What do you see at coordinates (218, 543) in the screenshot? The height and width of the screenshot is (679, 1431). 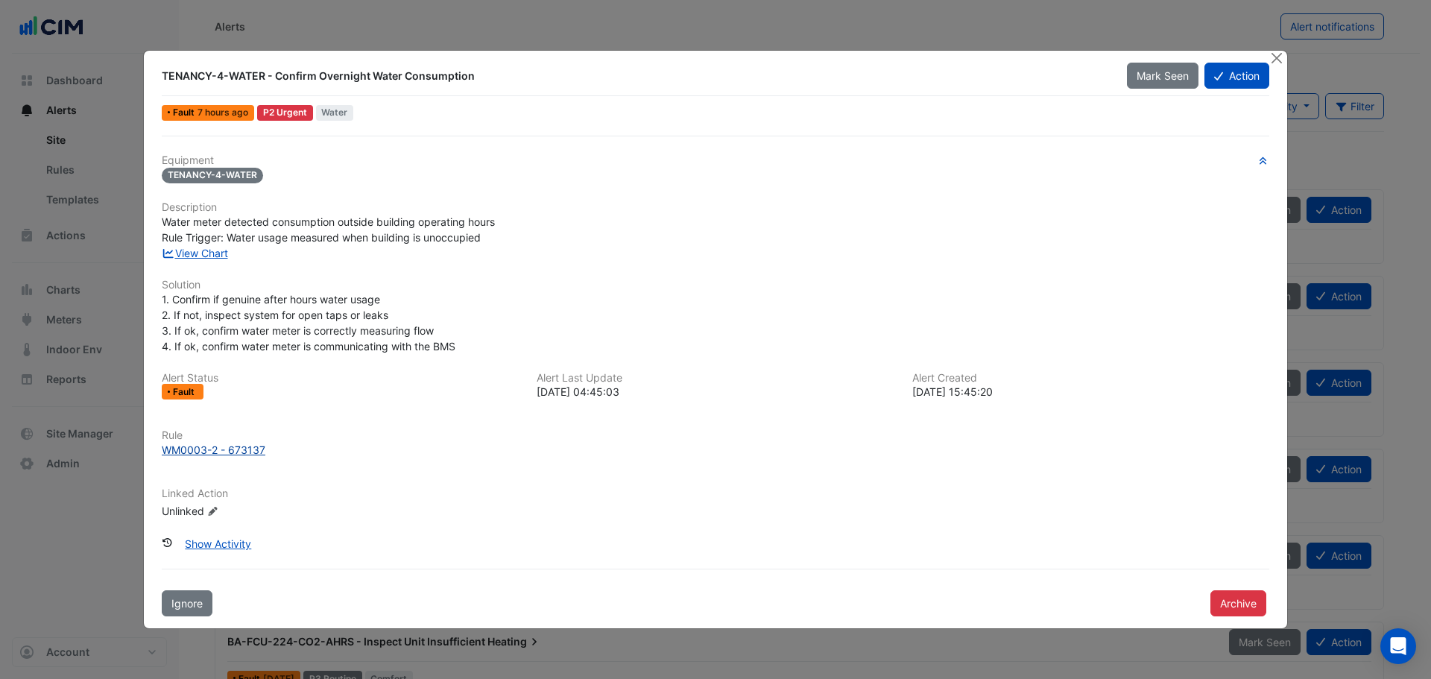 I see `button: Show Activity` at bounding box center [218, 543].